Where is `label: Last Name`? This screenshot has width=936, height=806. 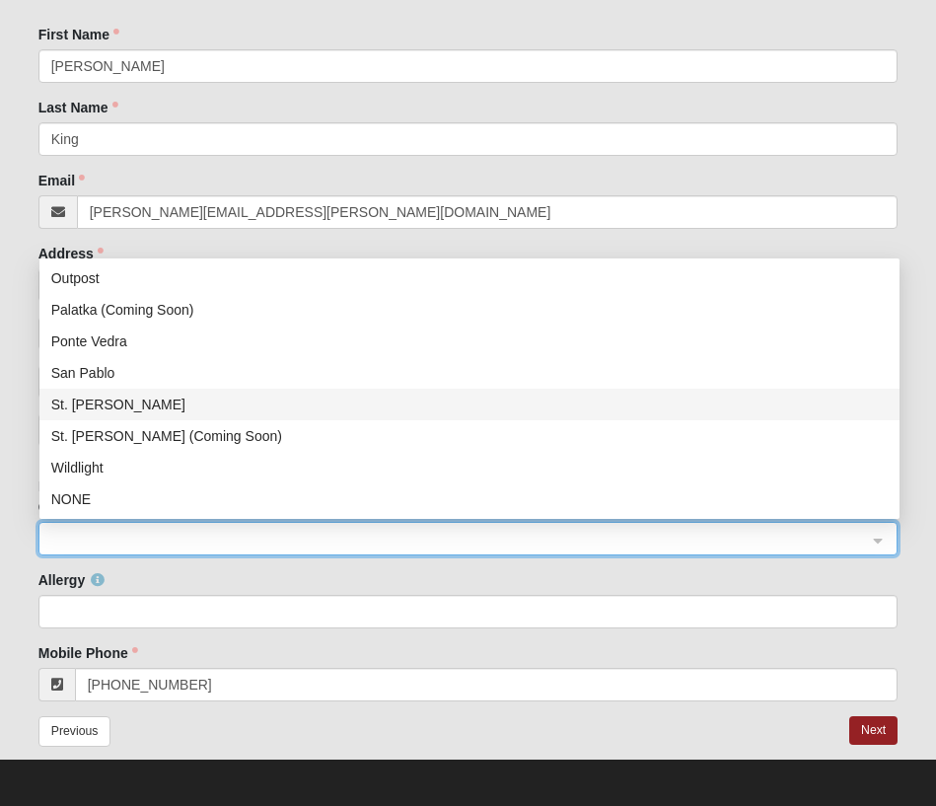 label: Last Name is located at coordinates (78, 108).